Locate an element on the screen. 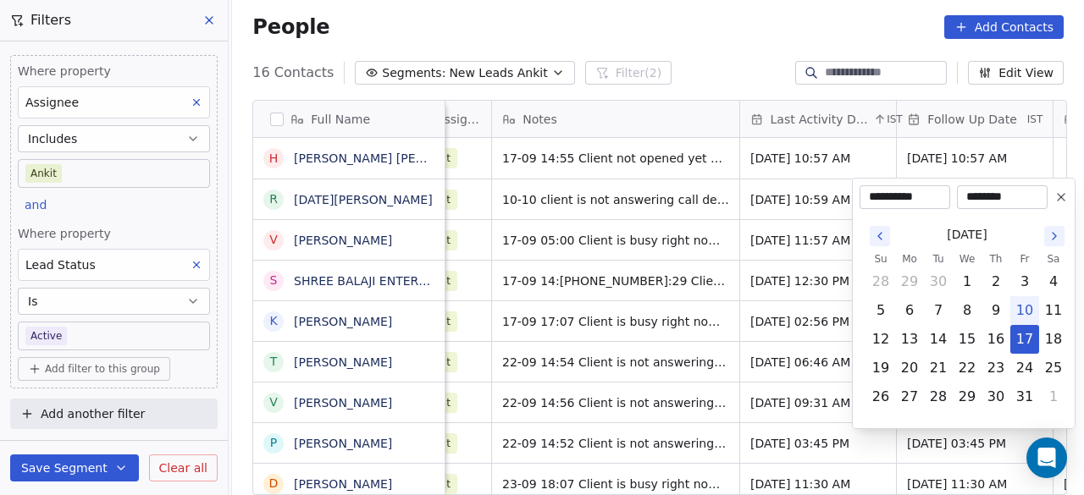 This screenshot has width=1084, height=495. th: Thursday is located at coordinates (996, 259).